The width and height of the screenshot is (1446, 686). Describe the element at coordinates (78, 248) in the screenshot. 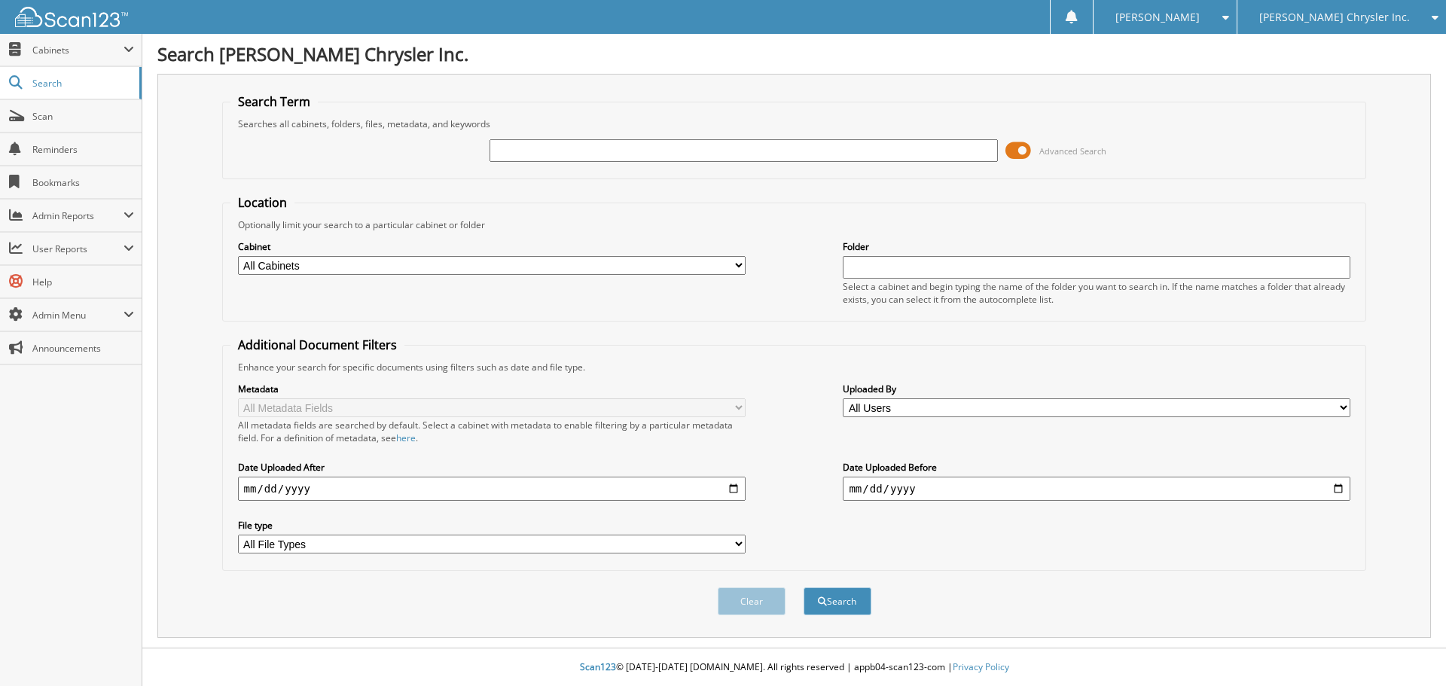

I see `span: User Reports` at that location.